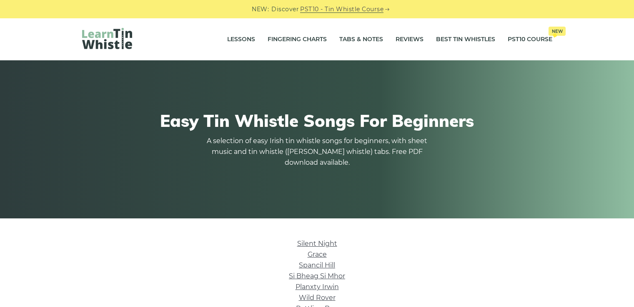 The image size is (634, 307). Describe the element at coordinates (317, 287) in the screenshot. I see `a: Planxty Irwin` at that location.